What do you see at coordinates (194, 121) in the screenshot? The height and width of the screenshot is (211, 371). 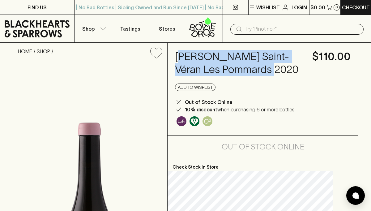 I see `a: Made without the use of any animal products.` at bounding box center [194, 121].